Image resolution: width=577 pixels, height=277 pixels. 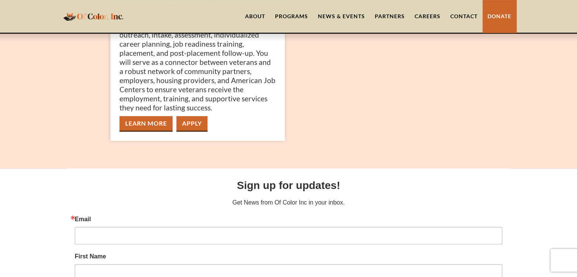 I want to click on div: Programs, so click(x=291, y=16).